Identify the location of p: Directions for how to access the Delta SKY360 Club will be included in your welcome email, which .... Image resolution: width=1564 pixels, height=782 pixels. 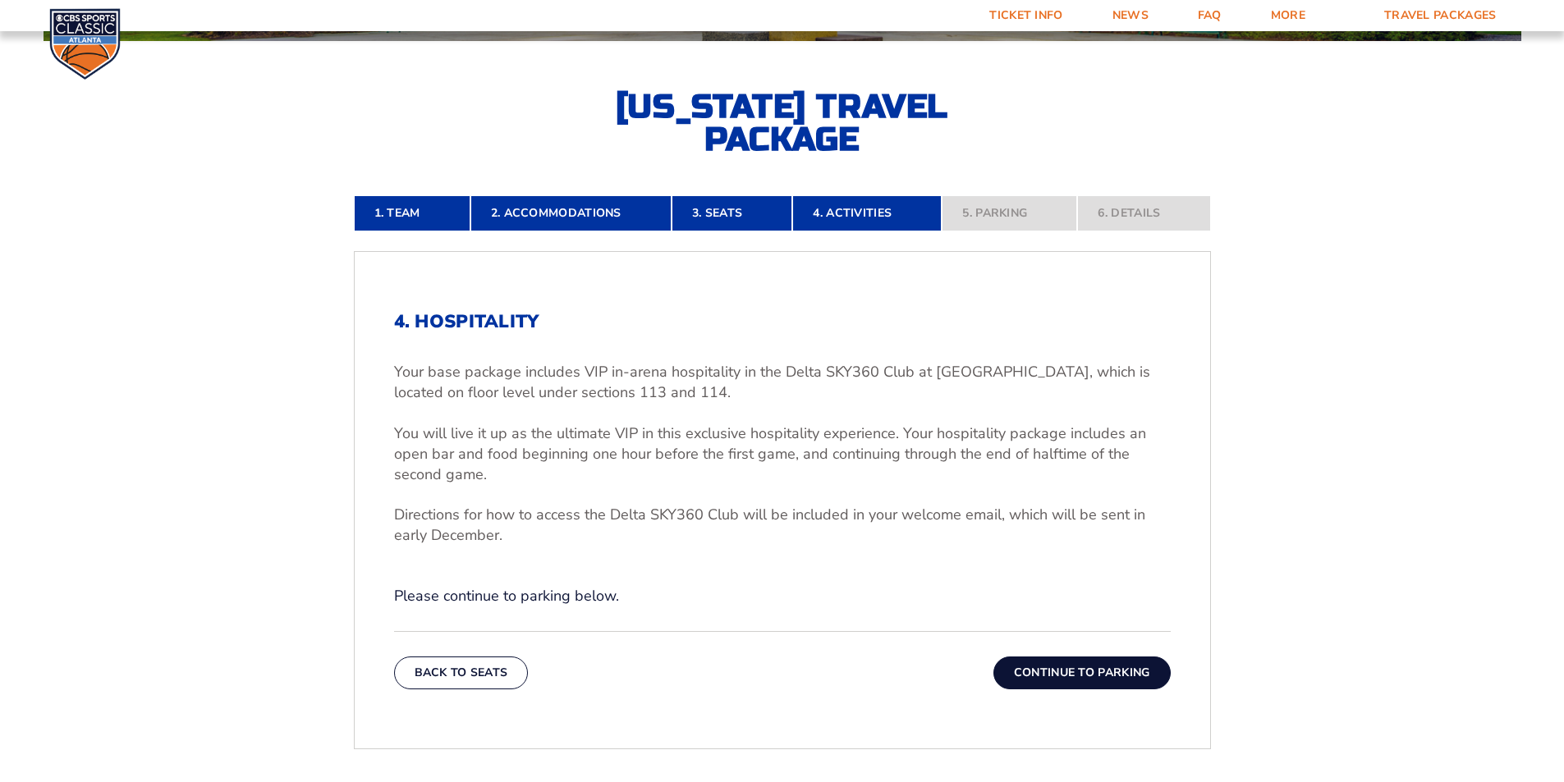
(782, 525).